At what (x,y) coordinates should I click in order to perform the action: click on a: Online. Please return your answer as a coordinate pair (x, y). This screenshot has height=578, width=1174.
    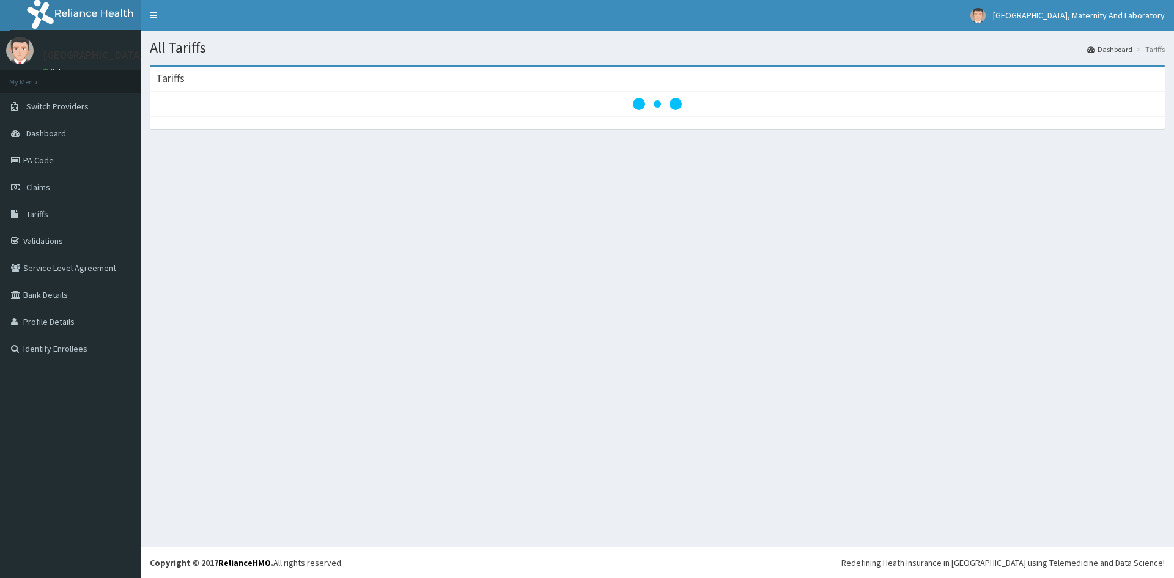
    Looking at the image, I should click on (57, 71).